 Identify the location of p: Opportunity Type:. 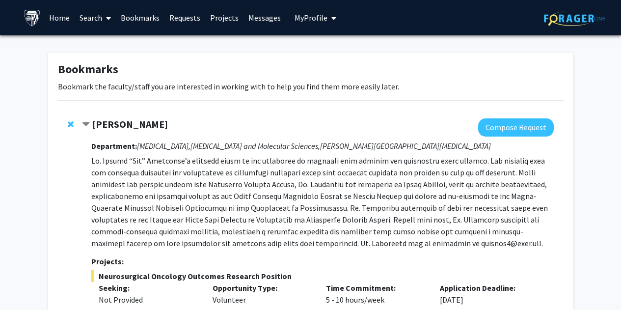
(262, 288).